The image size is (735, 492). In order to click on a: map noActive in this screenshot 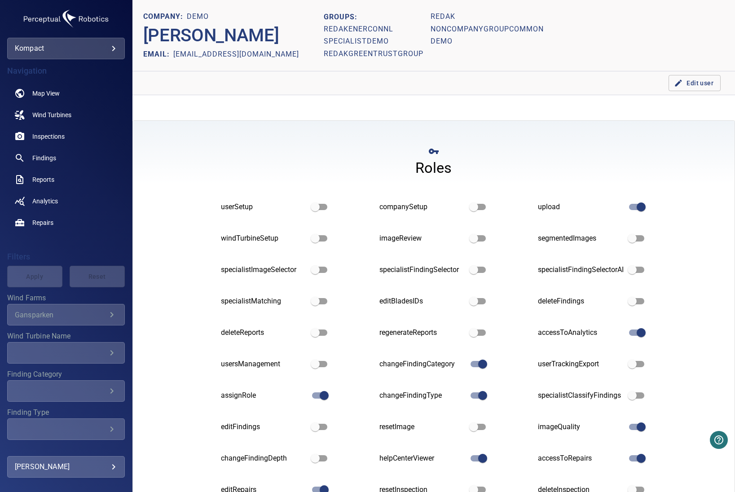, I will do `click(66, 93)`.